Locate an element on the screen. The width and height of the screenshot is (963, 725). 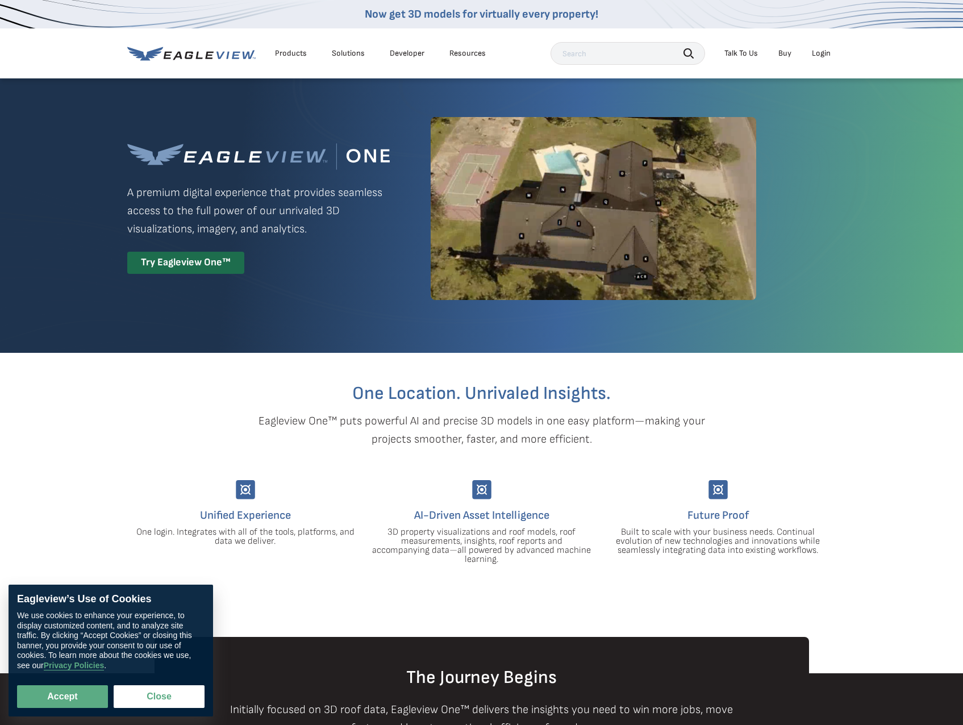
p: Eagleview One™ puts powerful AI and precise 3D models in one easy platform—making your projects s... is located at coordinates (482, 430).